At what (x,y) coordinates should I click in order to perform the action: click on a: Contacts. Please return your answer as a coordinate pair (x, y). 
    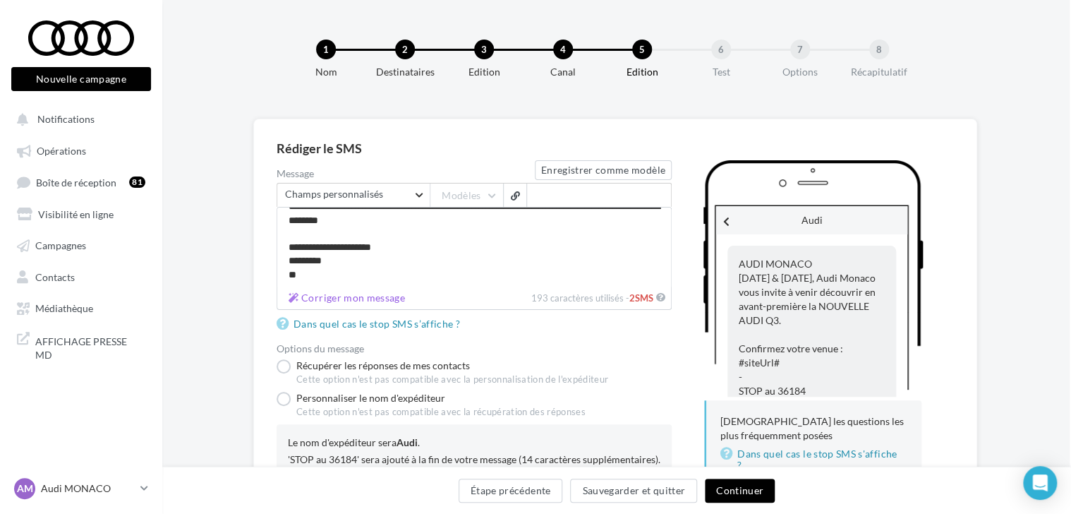
    Looking at the image, I should click on (81, 276).